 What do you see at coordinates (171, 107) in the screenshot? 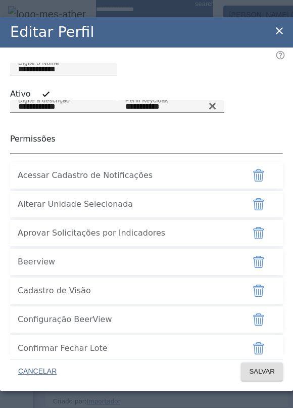
I see `input: Number` at bounding box center [171, 107].